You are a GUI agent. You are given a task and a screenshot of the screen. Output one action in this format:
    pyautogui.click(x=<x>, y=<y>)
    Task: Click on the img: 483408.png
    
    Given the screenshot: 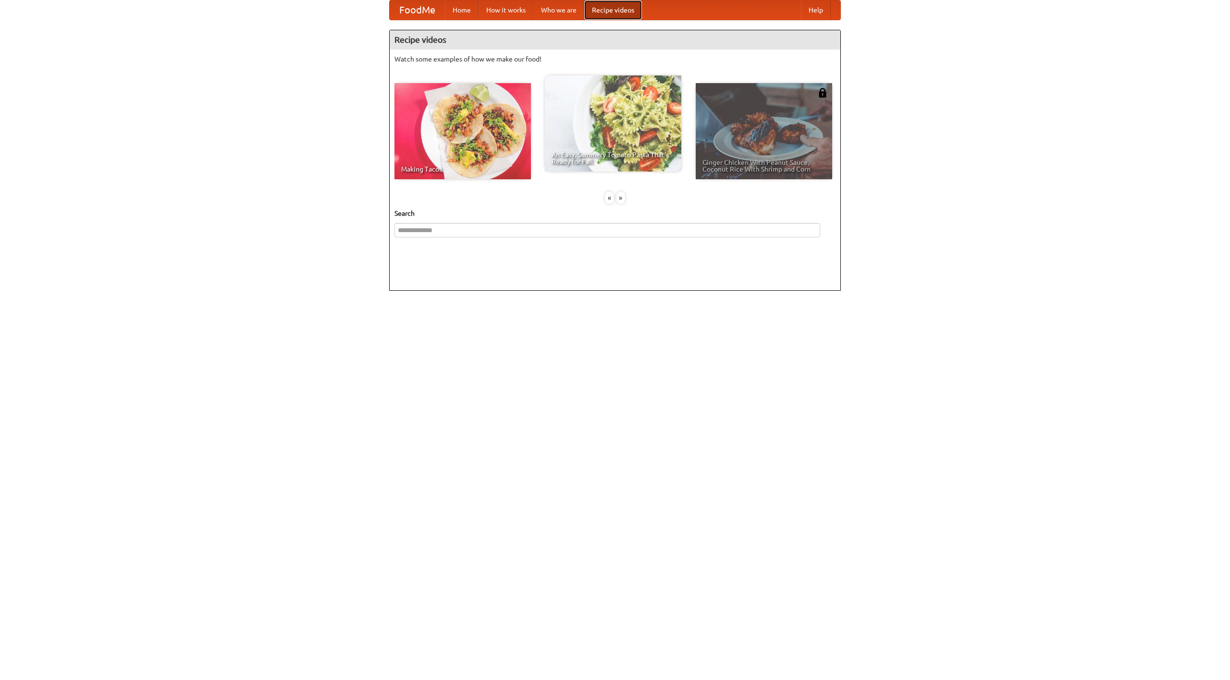 What is the action you would take?
    pyautogui.click(x=822, y=93)
    